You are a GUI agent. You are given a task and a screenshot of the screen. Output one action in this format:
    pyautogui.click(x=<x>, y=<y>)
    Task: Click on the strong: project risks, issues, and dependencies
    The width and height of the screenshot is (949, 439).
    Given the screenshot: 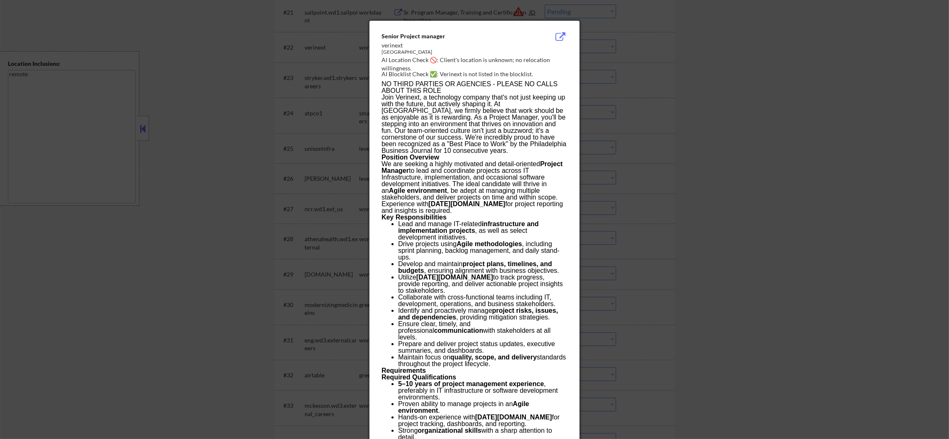 What is the action you would take?
    pyautogui.click(x=478, y=313)
    